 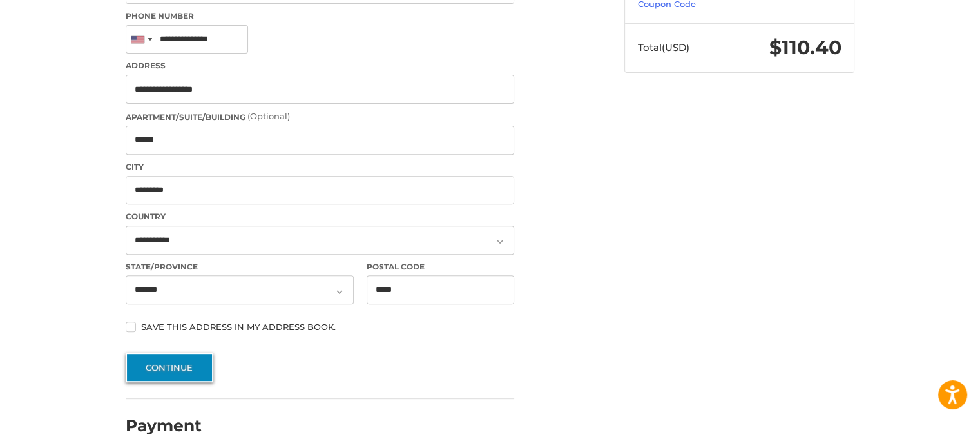 I want to click on label: Apartment/Suite/Building, so click(x=319, y=117).